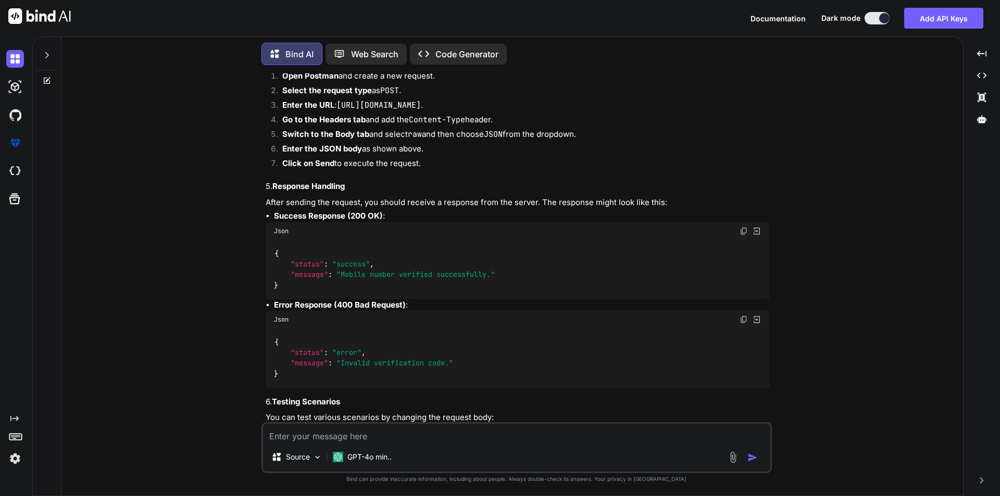 Image resolution: width=1000 pixels, height=496 pixels. I want to click on code: Content-Type, so click(437, 120).